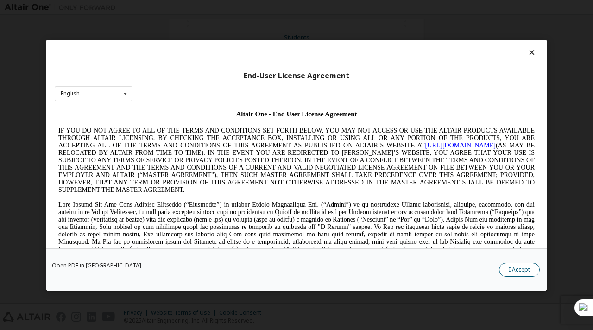  I want to click on span: Lore Ipsumd Sit Ame Cons Adipisc Elitseddo (“Eiusmodte”) in utlabor Etdolo Magnaaliqua Eni. (“Adm..., so click(242, 127).